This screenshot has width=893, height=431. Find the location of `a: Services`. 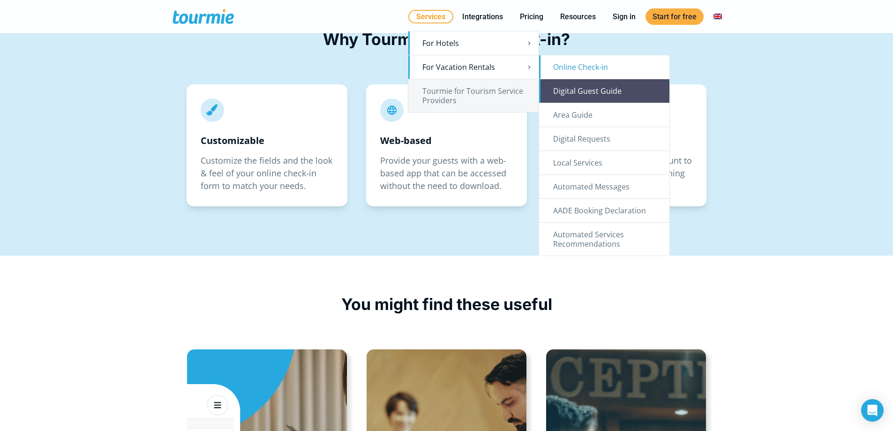

a: Services is located at coordinates (431, 16).